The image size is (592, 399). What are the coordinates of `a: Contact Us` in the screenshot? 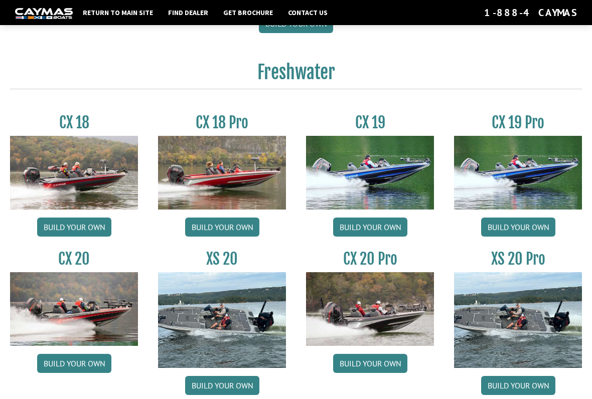 It's located at (308, 13).